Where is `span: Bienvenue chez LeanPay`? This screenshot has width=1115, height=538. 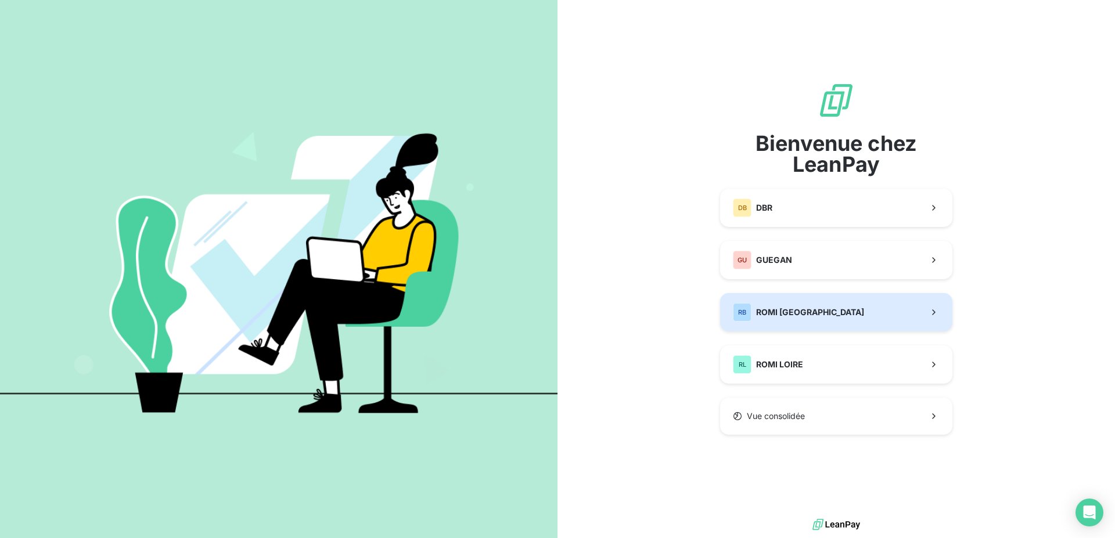
span: Bienvenue chez LeanPay is located at coordinates (836, 154).